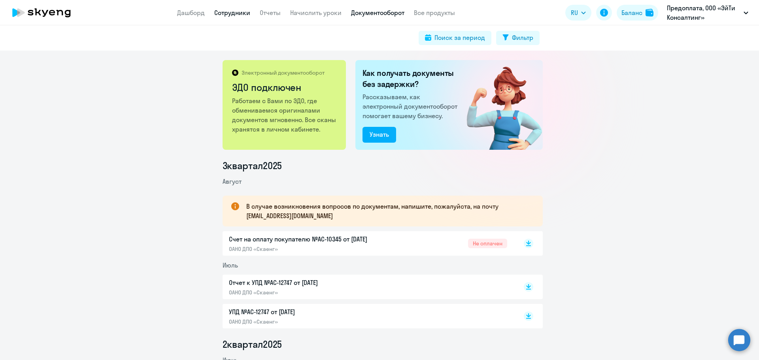 The image size is (759, 360). I want to click on a: Документооборот, so click(377, 13).